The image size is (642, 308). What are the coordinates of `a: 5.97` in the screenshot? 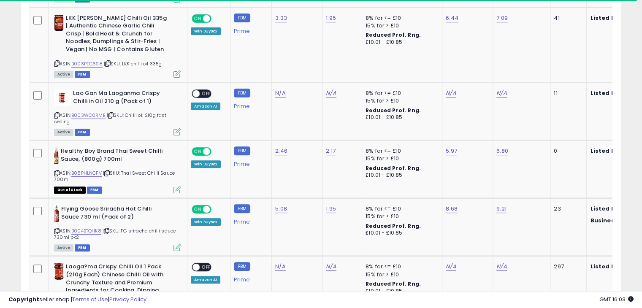 It's located at (451, 151).